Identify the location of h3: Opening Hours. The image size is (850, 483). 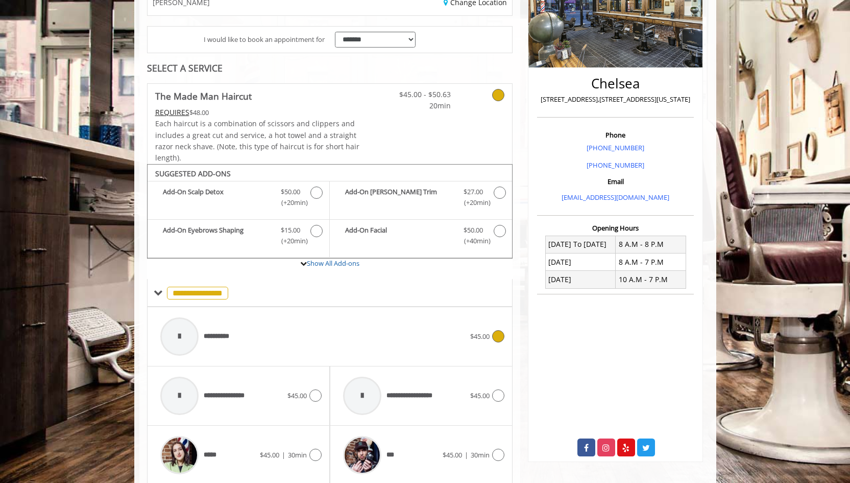
(615, 228).